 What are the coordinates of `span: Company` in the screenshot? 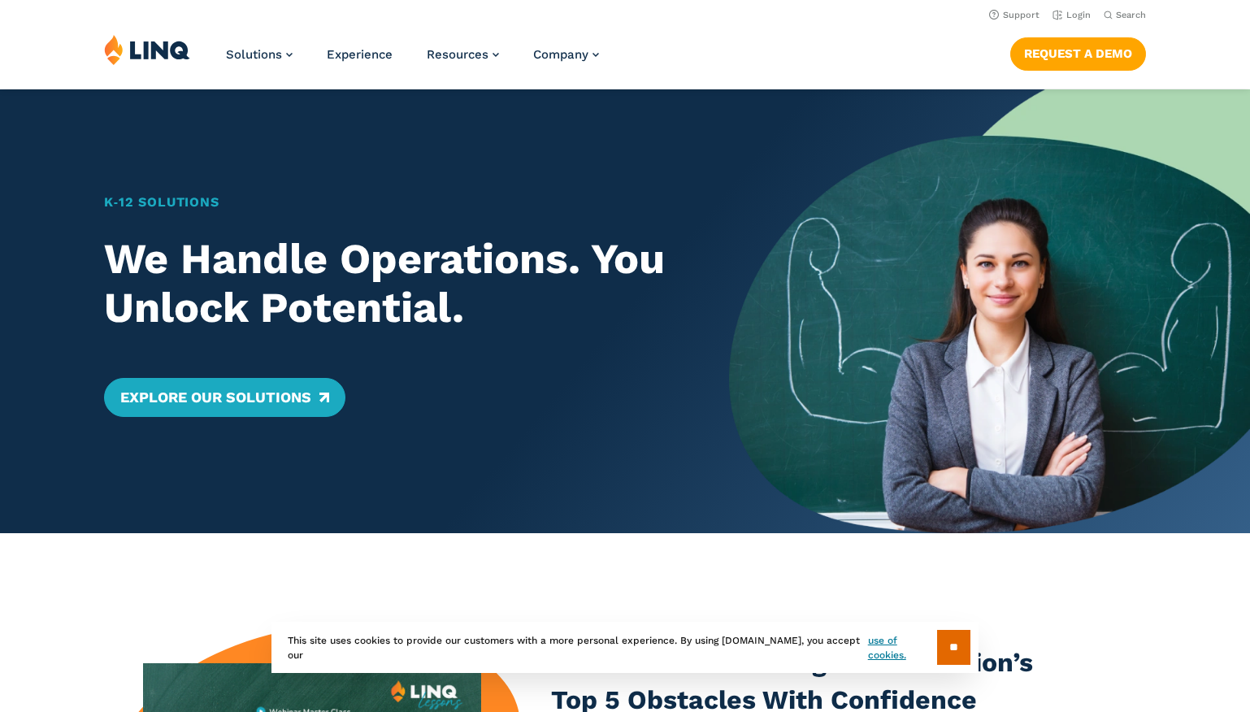 It's located at (561, 54).